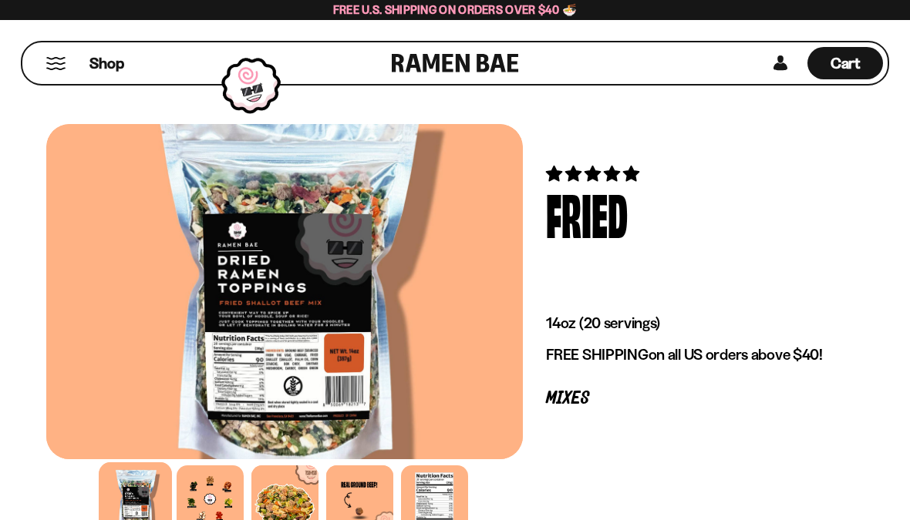 Image resolution: width=910 pixels, height=520 pixels. I want to click on div: Fried, so click(587, 214).